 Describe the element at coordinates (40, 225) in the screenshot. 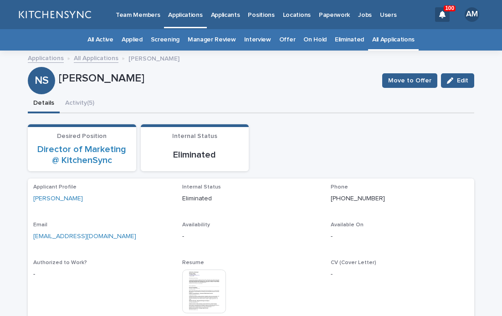

I see `span: Email` at that location.